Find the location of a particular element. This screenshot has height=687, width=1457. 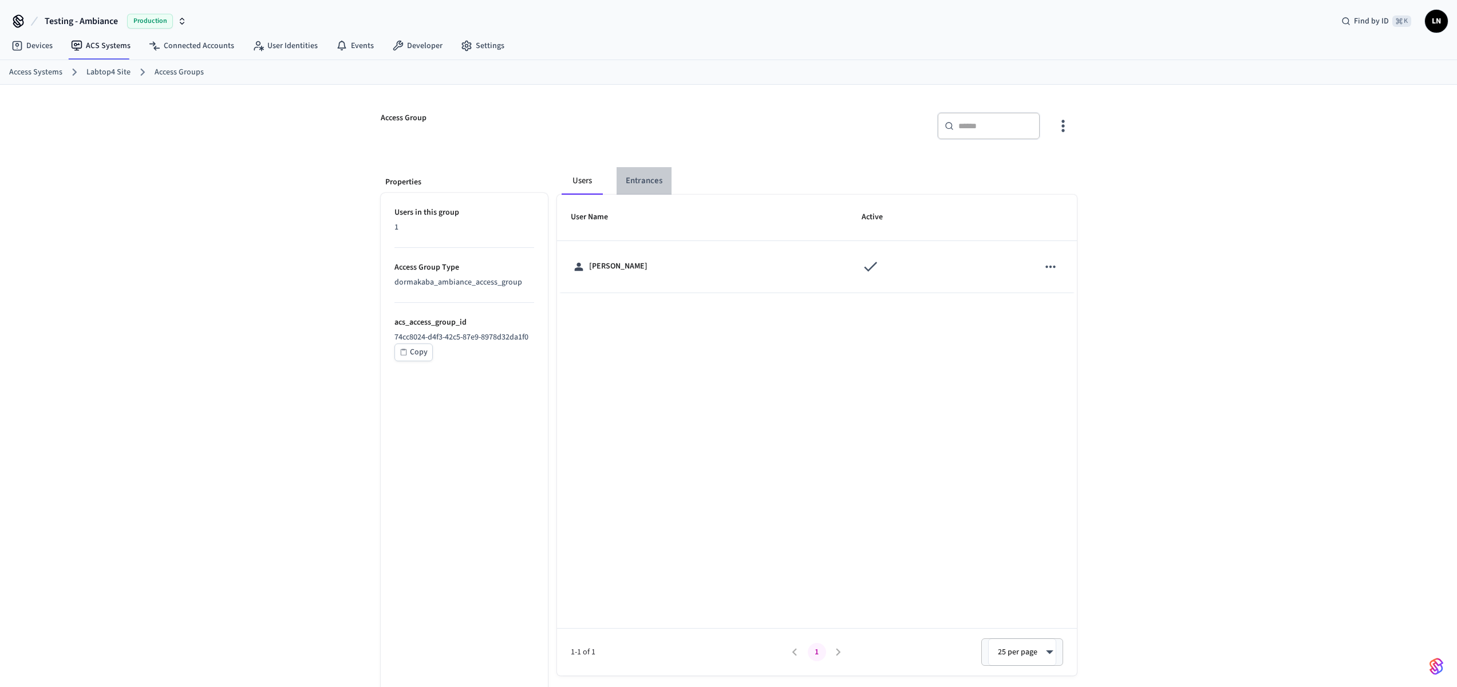

span: LN is located at coordinates (1436, 21).